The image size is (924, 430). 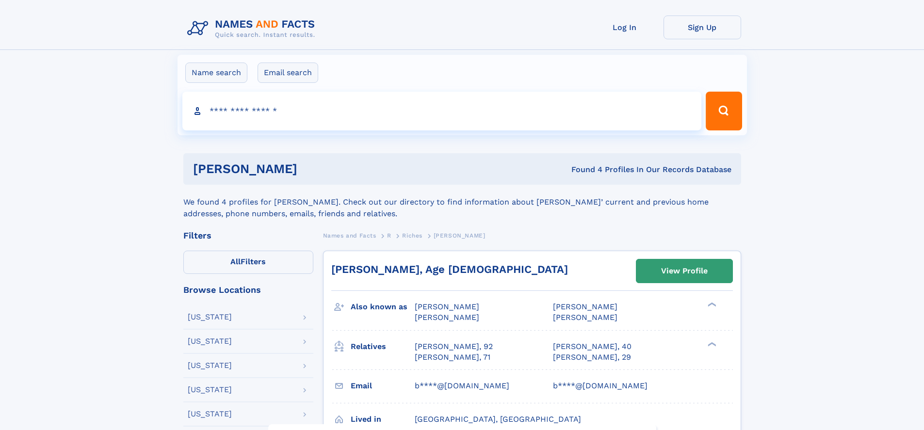 I want to click on div: Browse Locations, so click(x=248, y=290).